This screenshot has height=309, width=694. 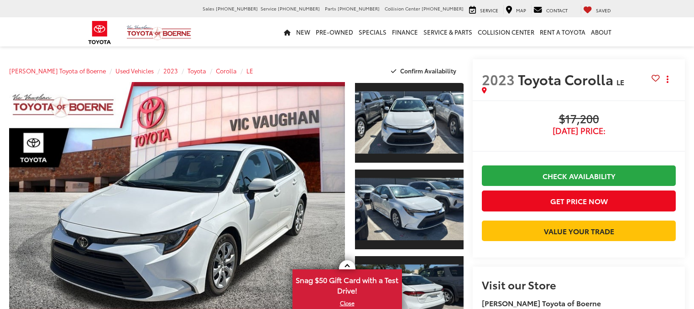 I want to click on span: dropdown dots, so click(x=667, y=79).